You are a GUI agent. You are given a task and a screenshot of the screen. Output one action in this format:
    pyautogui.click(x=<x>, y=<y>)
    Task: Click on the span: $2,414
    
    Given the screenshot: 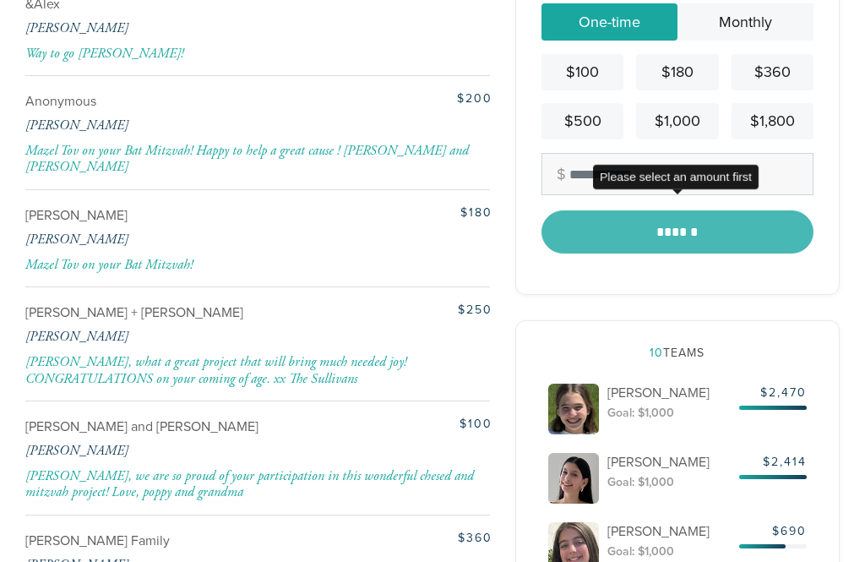 What is the action you would take?
    pyautogui.click(x=773, y=466)
    